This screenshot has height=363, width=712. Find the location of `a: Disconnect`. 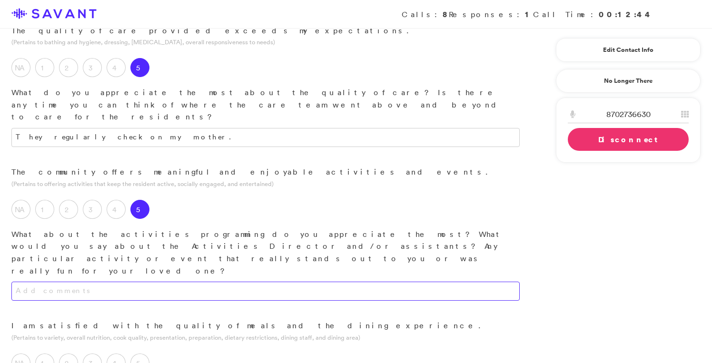

a: Disconnect is located at coordinates (628, 139).